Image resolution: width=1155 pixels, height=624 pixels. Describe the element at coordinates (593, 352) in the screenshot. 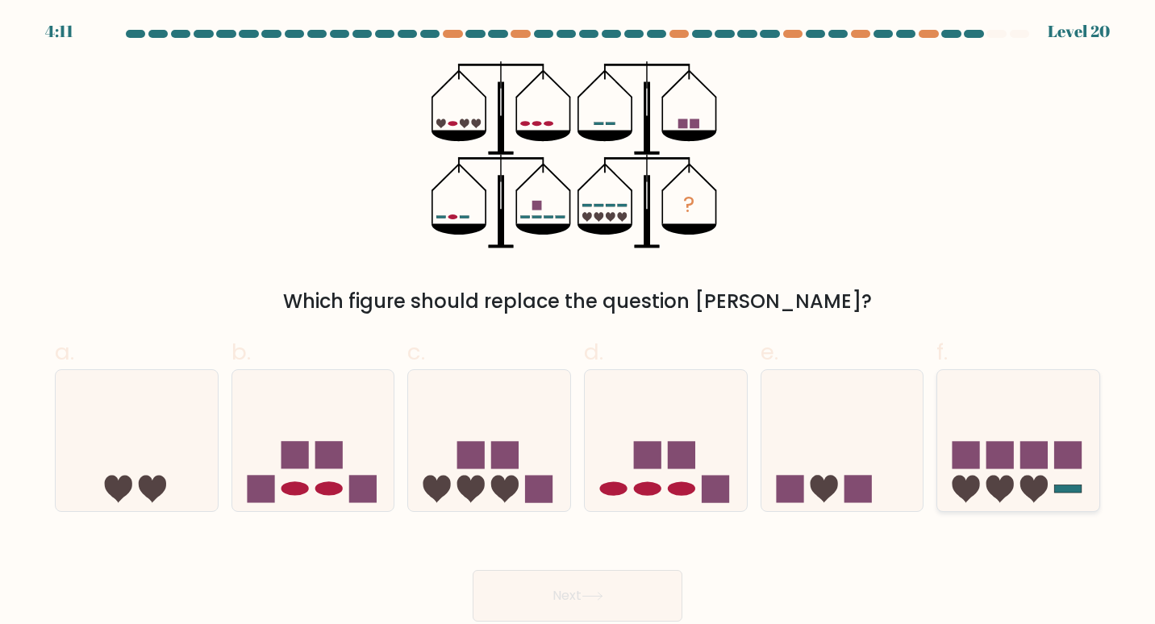

I see `span: d.` at that location.